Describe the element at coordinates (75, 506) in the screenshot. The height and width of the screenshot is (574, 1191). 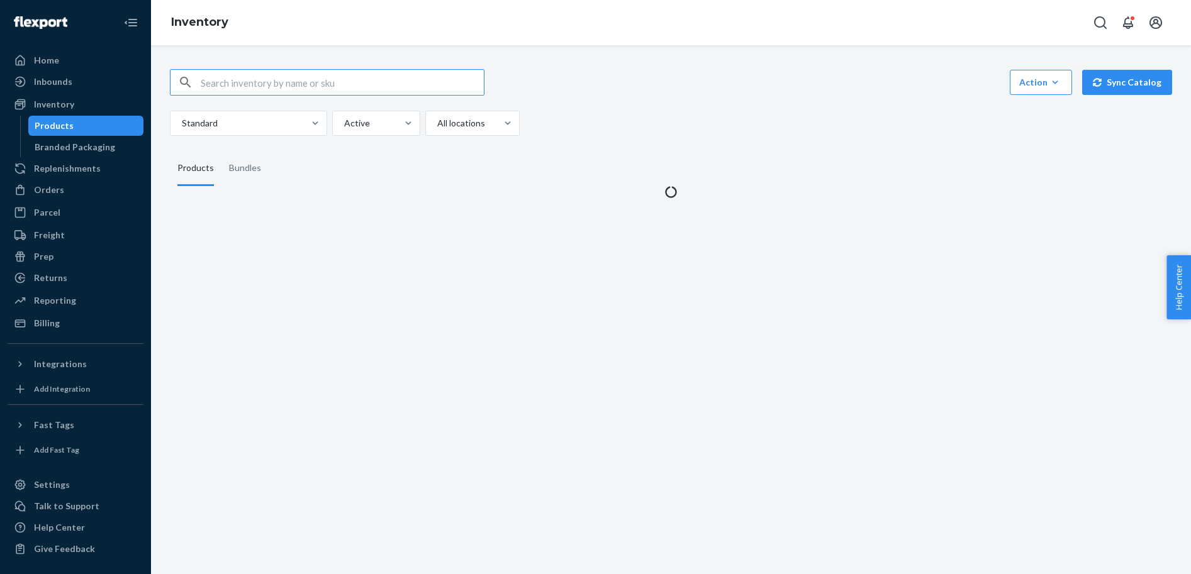
I see `a: Talk to Support` at that location.